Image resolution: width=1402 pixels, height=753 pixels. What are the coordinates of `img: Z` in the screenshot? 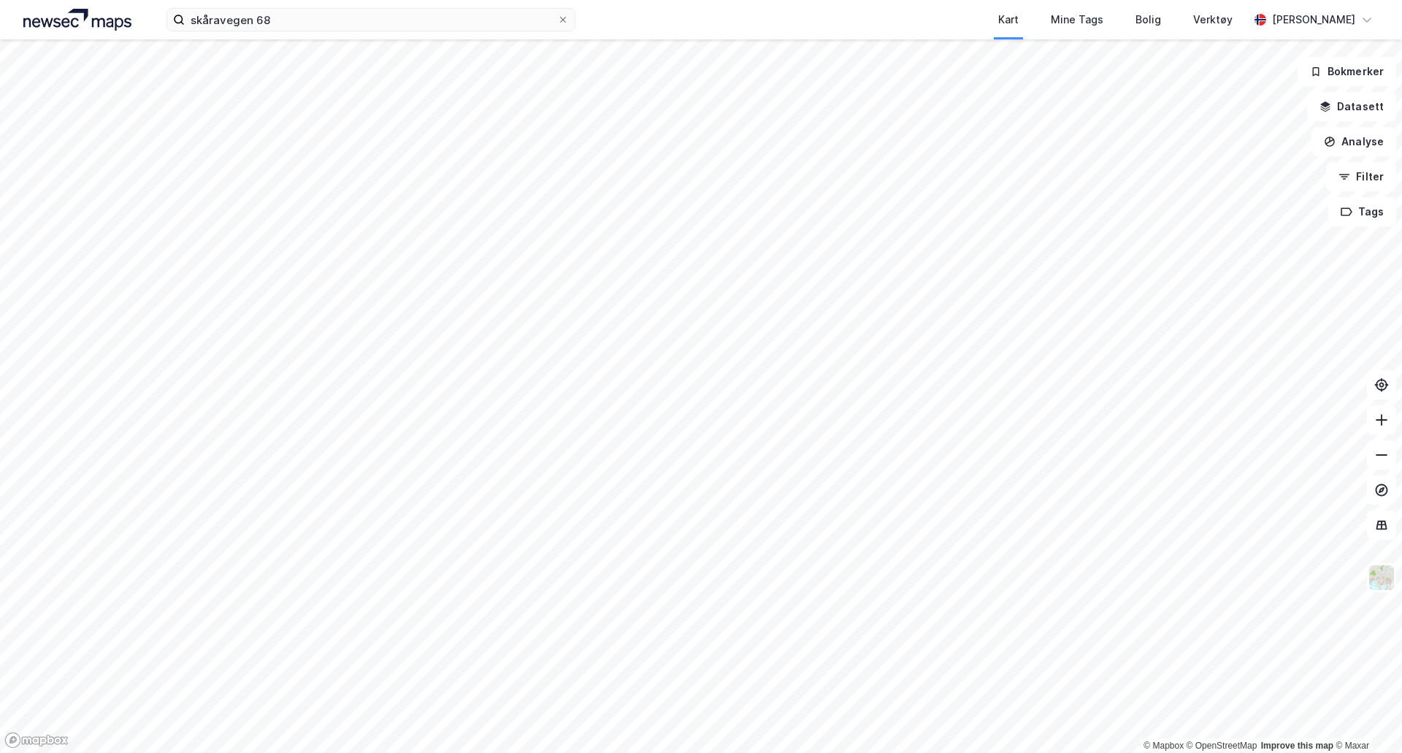 It's located at (1382, 578).